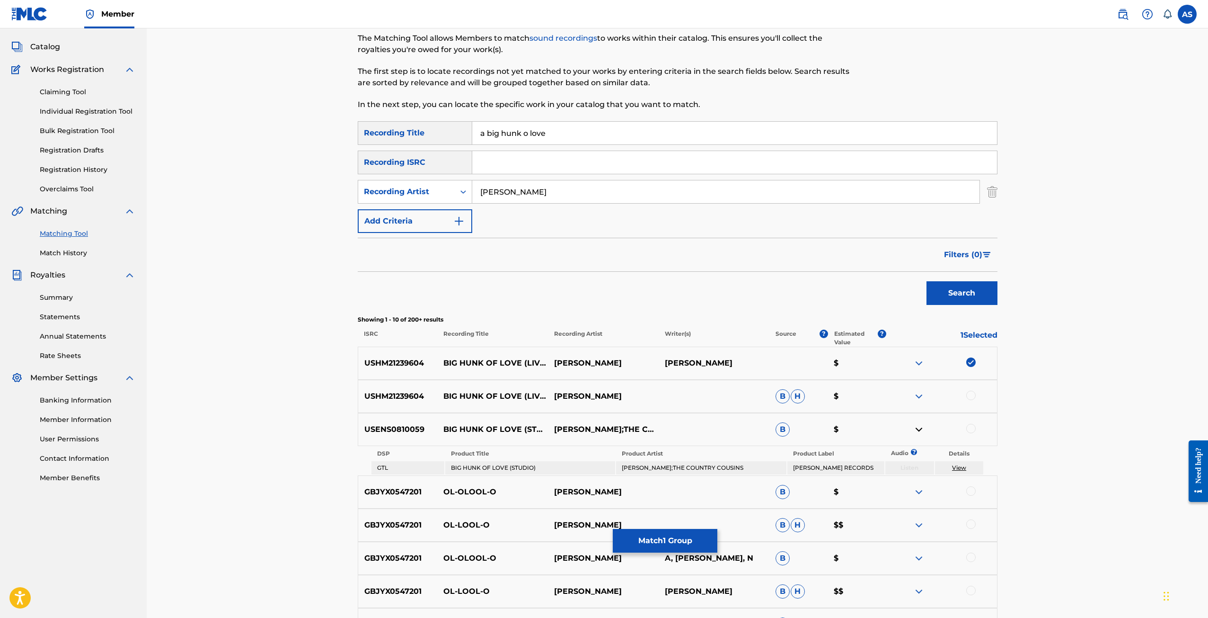  Describe the element at coordinates (678, 319) in the screenshot. I see `p: Showing 1 - 10 of 200+ results` at that location.